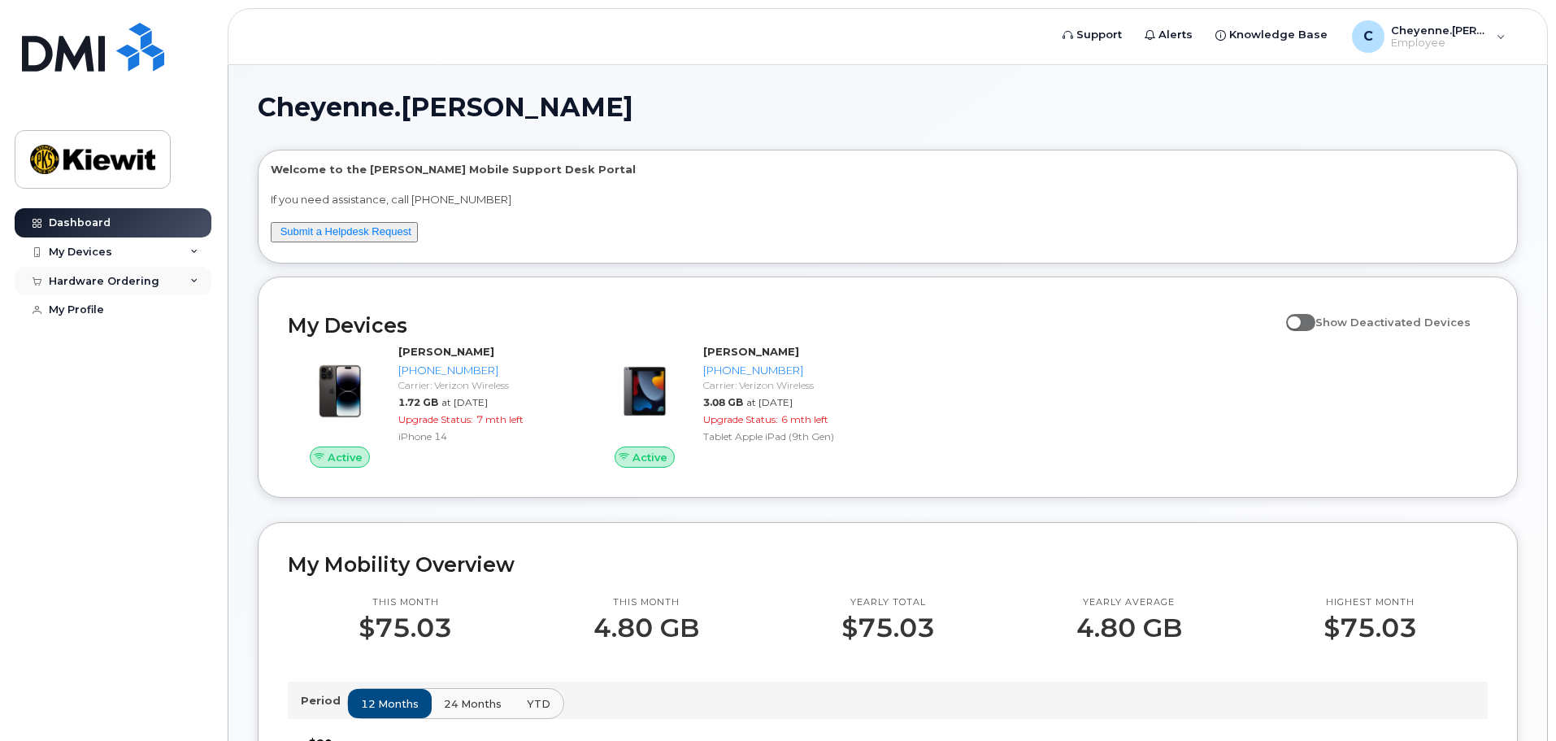 The image size is (1556, 741). Describe the element at coordinates (418, 402) in the screenshot. I see `span: 1.72 GB` at that location.